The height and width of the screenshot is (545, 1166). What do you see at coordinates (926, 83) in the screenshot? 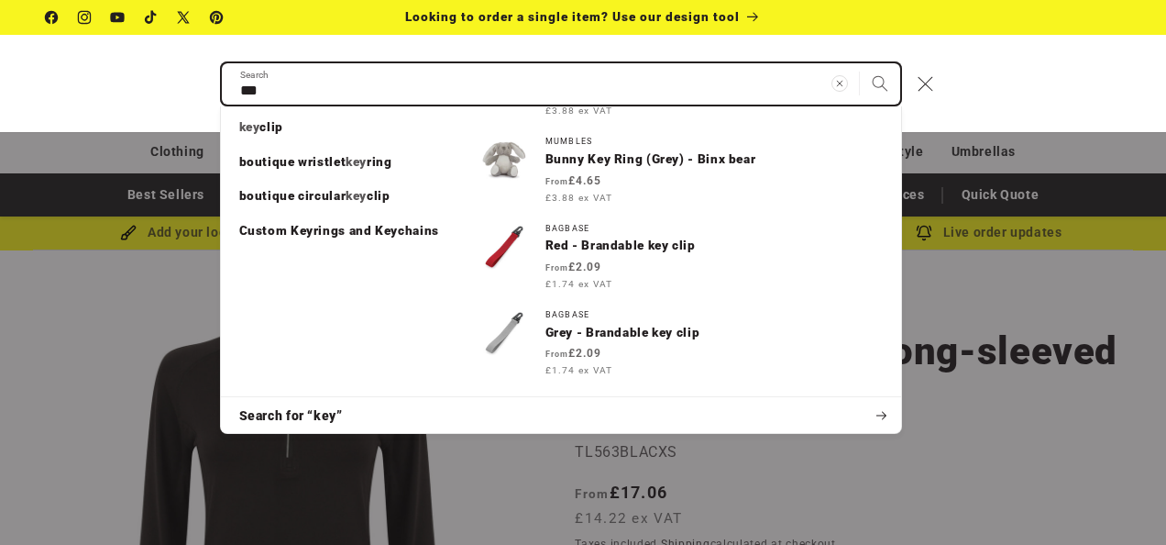
I see `button: Close` at bounding box center [926, 83].